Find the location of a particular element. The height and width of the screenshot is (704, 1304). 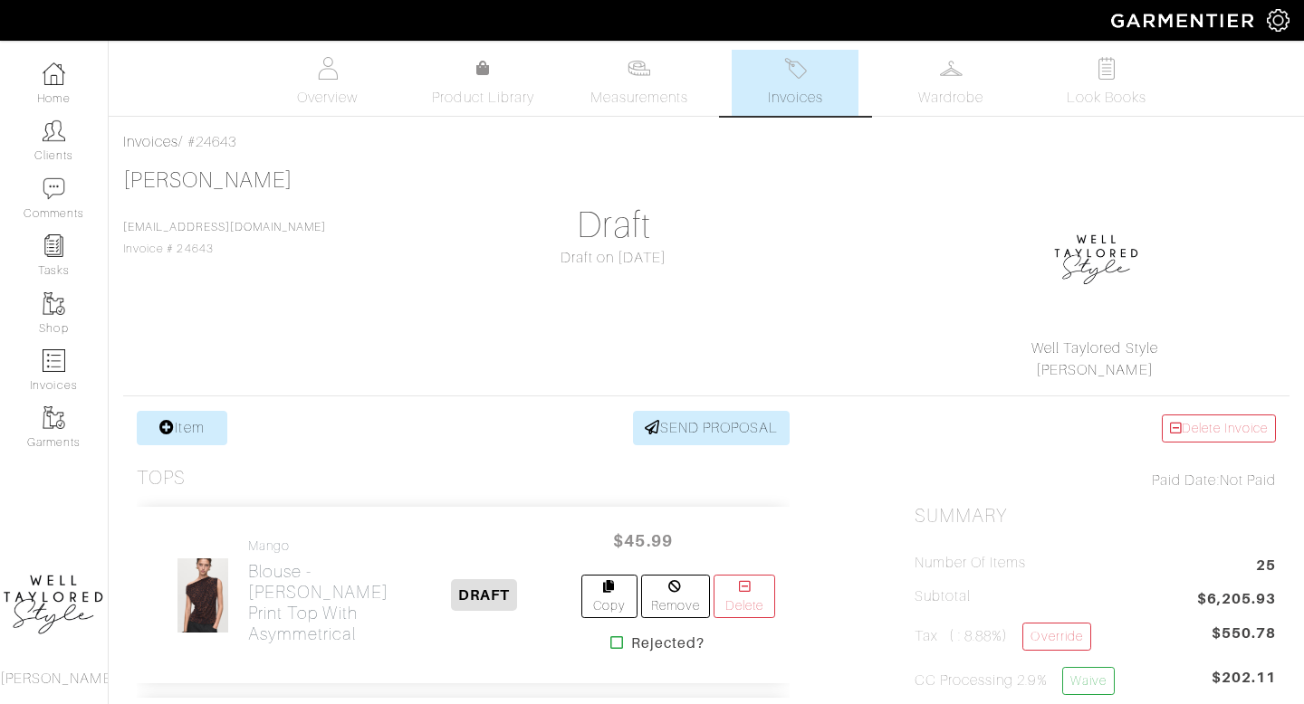

img: Q7zAEwGRMs2it6Q3BGsS14z9 is located at coordinates (203, 596).